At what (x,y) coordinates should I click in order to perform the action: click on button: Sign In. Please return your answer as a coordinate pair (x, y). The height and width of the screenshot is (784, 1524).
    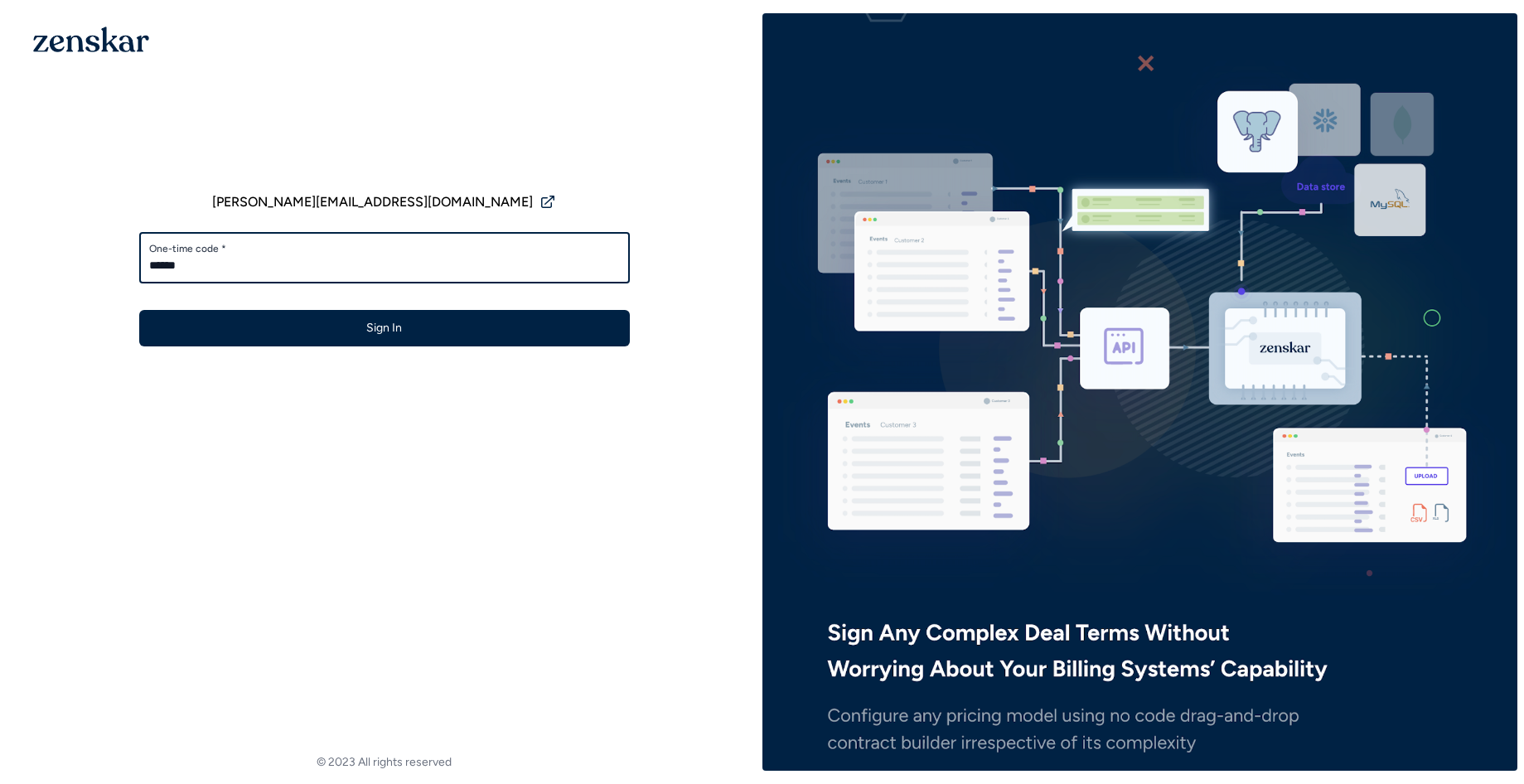
    Looking at the image, I should click on (384, 328).